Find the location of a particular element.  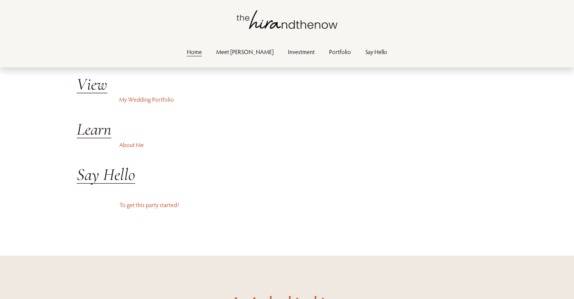

p: About Me is located at coordinates (202, 145).